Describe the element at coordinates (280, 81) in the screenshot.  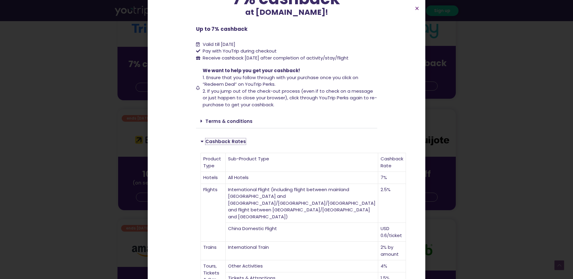
I see `span: 1. Ensure that you follow through with your purchase once you click on “Redeem Deal” on YouTrip P...` at that location.